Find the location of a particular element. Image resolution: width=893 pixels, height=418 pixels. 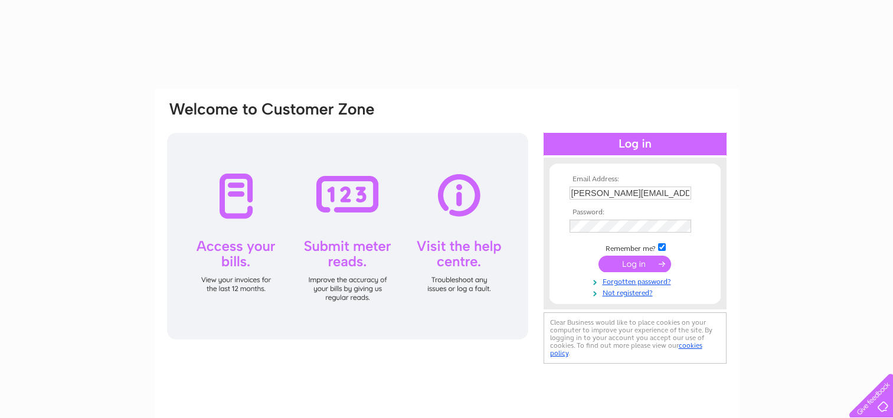

th: Email Address: is located at coordinates (635, 179).